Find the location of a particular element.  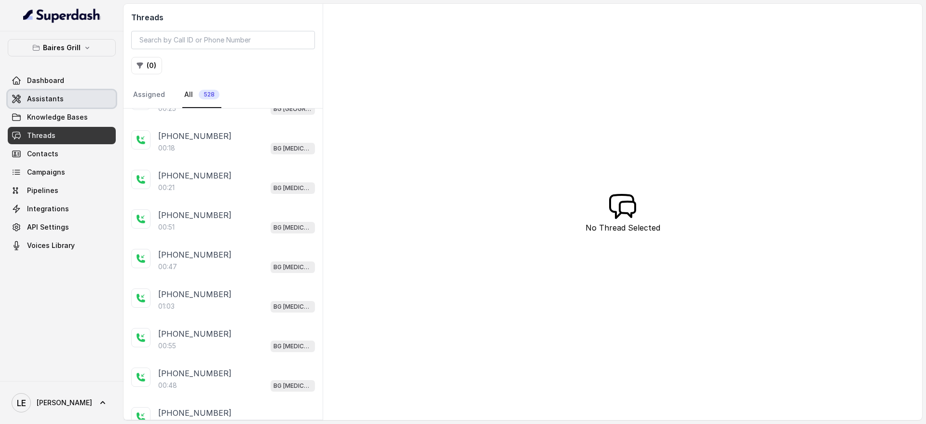

a: Voices Library is located at coordinates (62, 245).